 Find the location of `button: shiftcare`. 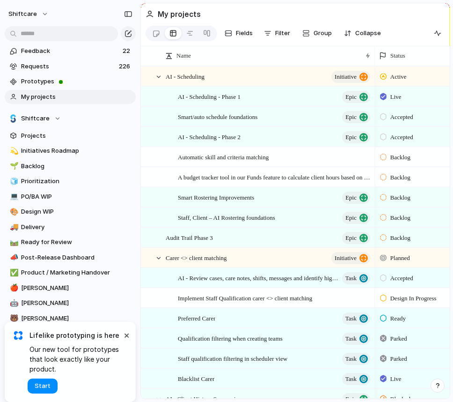

button: shiftcare is located at coordinates (29, 14).